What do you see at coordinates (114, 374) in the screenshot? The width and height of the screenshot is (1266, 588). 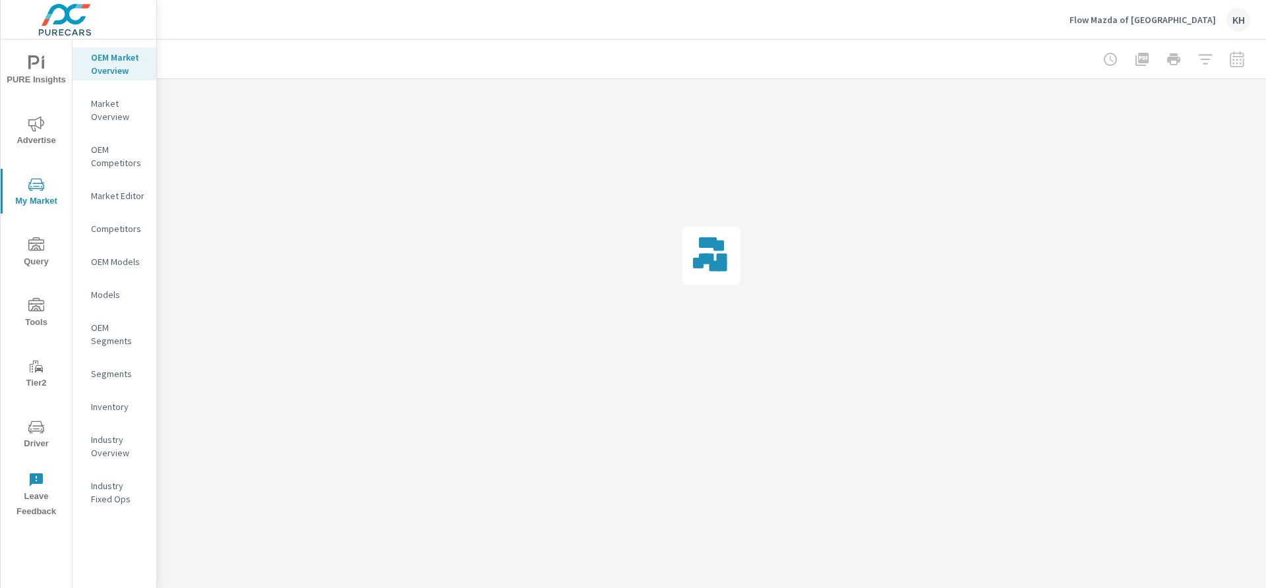 I see `div: Segments` at bounding box center [114, 374].